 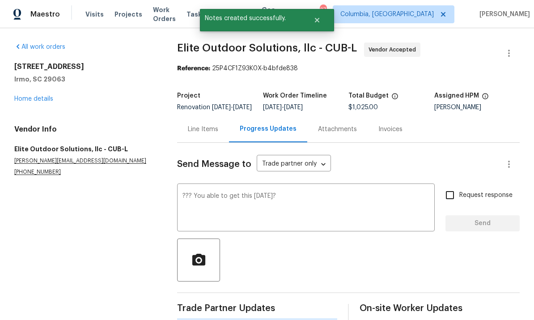 I want to click on div: Attachments, so click(x=337, y=129).